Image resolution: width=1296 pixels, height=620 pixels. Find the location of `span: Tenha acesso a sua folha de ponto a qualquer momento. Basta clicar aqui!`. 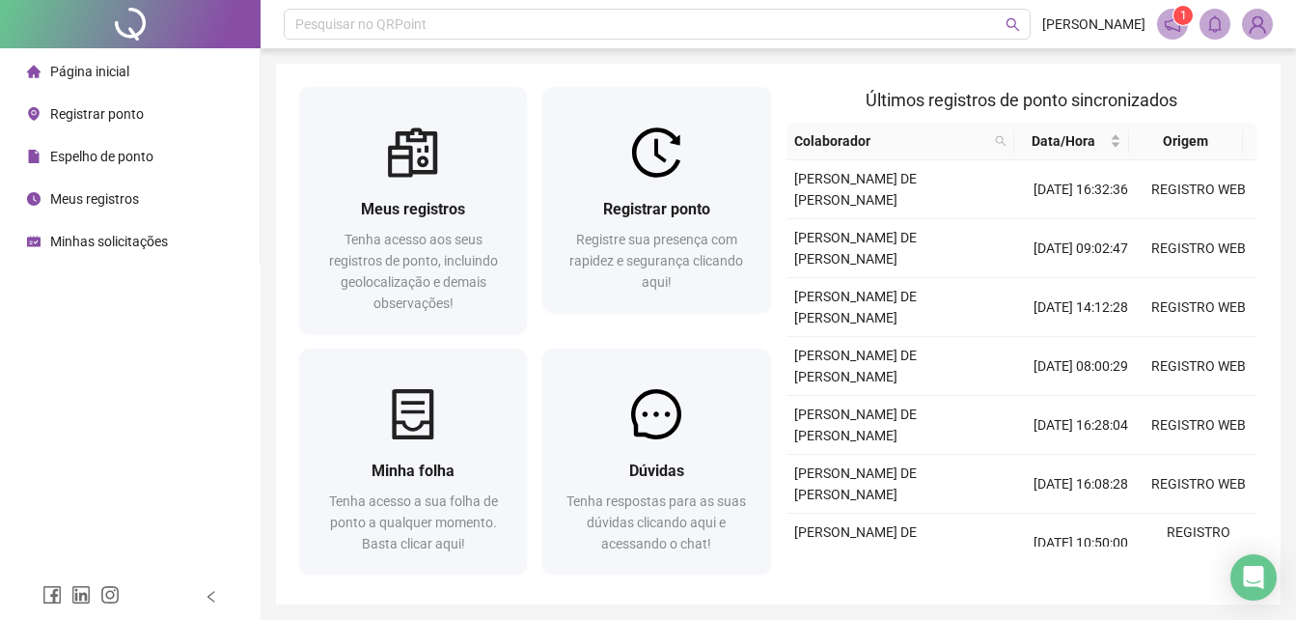

span: Tenha acesso a sua folha de ponto a qualquer momento. Basta clicar aqui! is located at coordinates (413, 522).